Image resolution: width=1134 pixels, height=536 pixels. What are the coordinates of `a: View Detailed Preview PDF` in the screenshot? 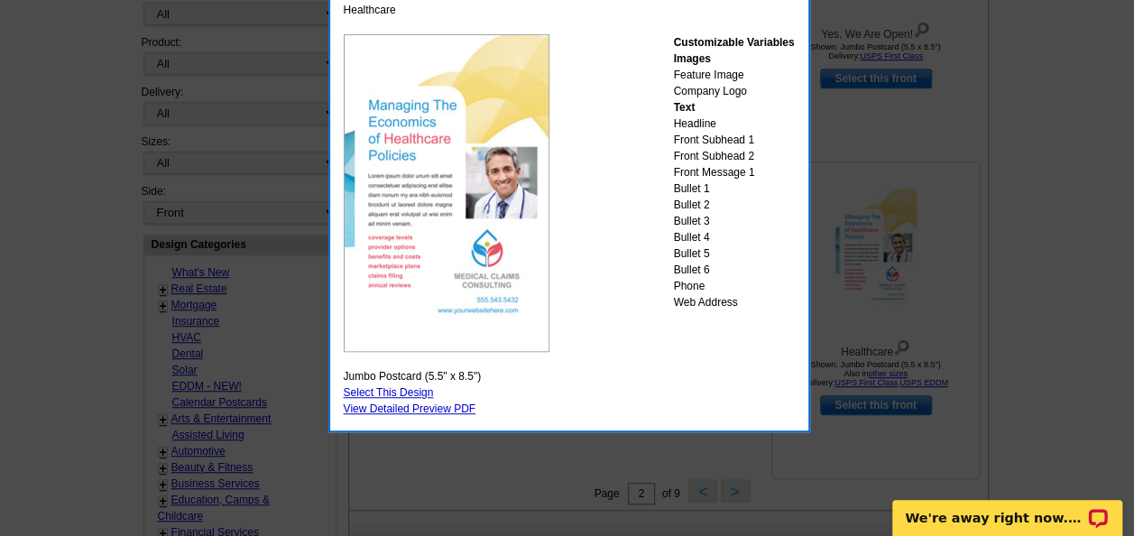 It's located at (410, 409).